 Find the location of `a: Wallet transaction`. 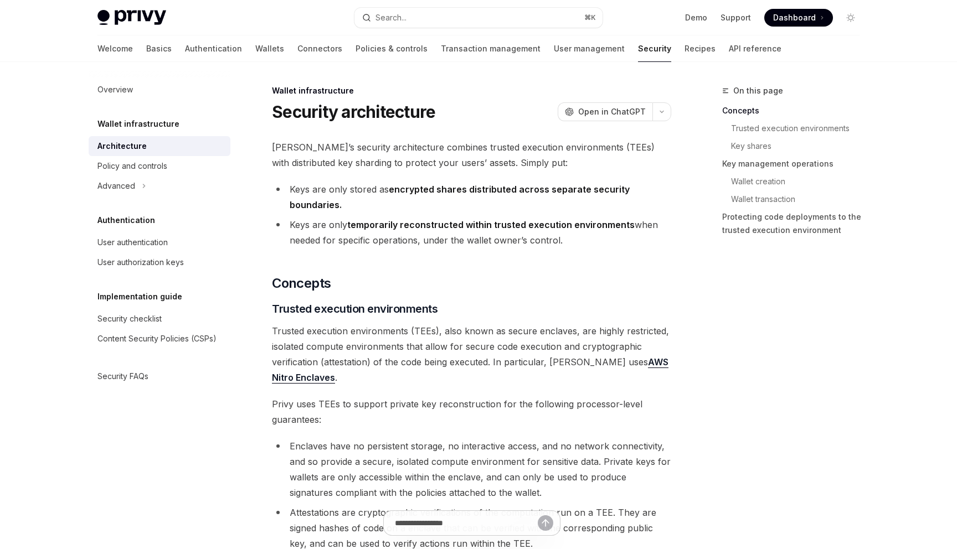

a: Wallet transaction is located at coordinates (799, 199).